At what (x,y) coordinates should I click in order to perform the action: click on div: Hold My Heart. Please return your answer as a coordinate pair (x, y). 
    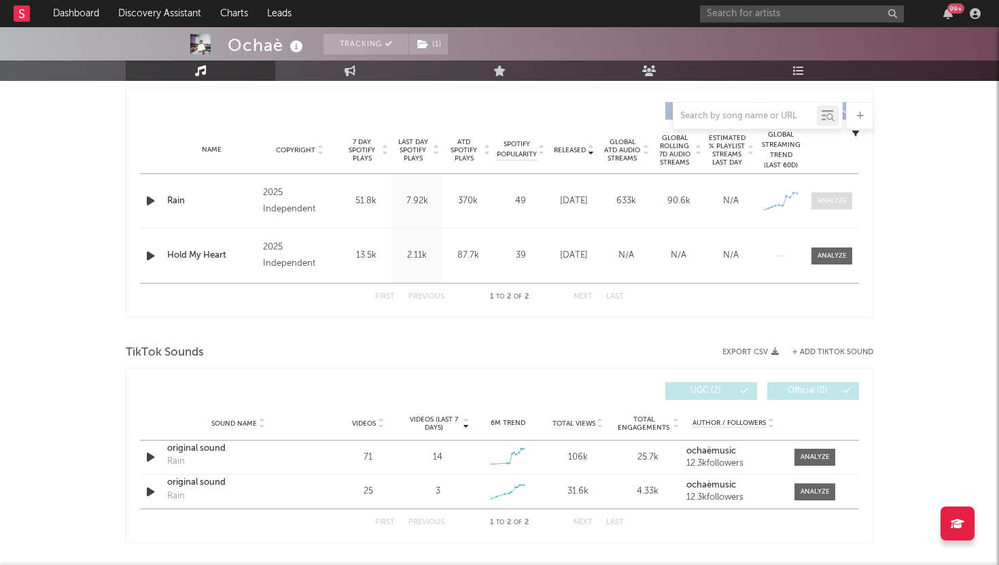
    Looking at the image, I should click on (211, 256).